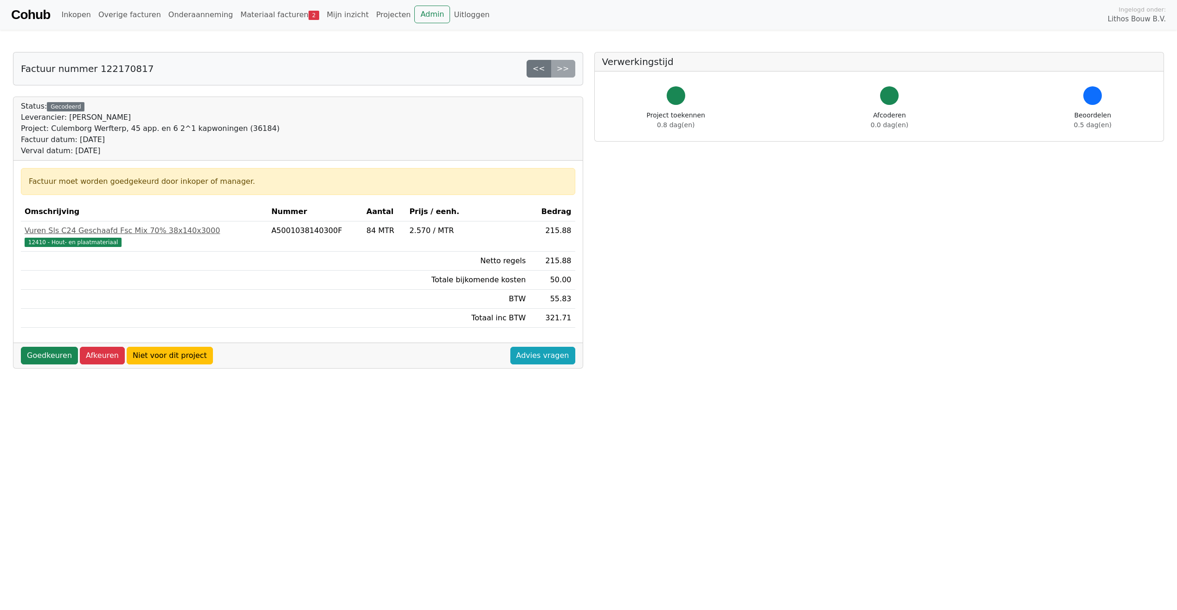 This screenshot has width=1177, height=610. I want to click on h5: Verwerkingstijd, so click(879, 62).